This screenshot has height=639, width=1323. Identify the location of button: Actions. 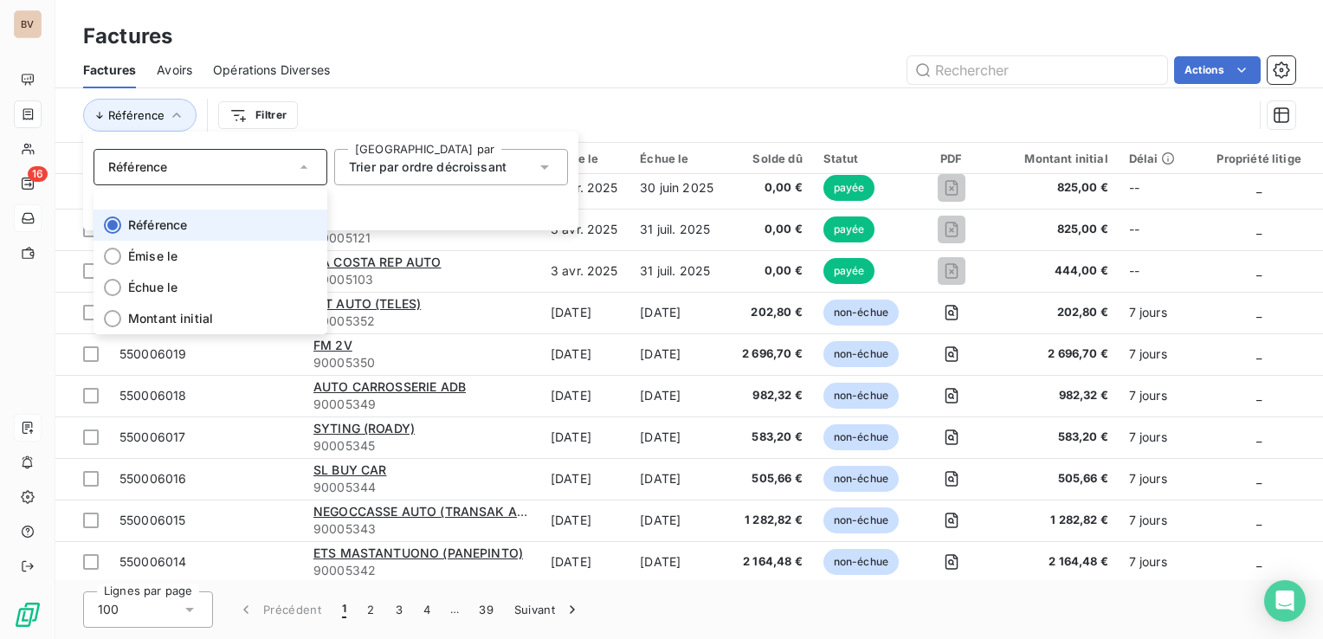
(1218, 70).